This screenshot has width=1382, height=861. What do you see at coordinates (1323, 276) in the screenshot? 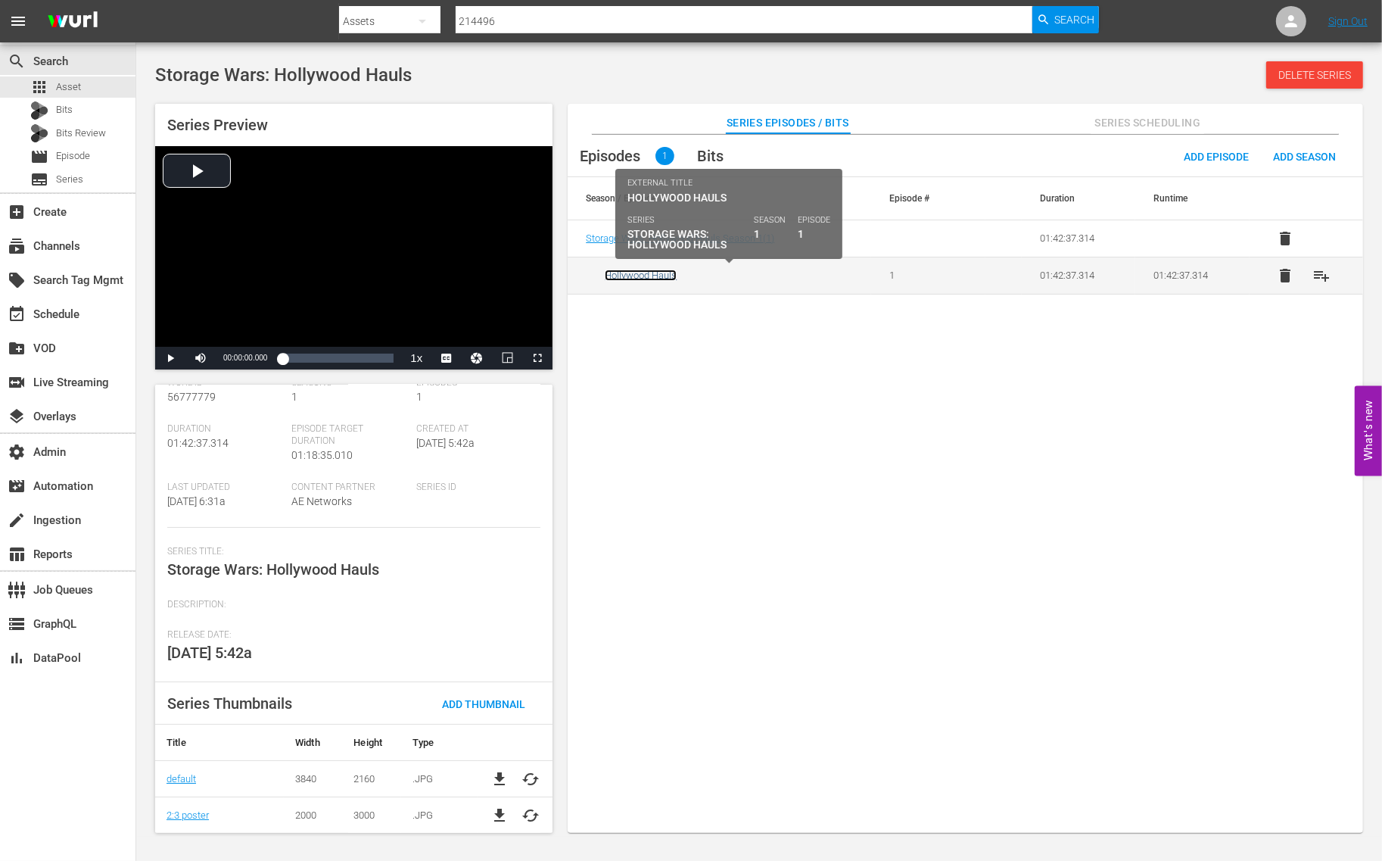
I see `span: playlist_add` at bounding box center [1323, 276].